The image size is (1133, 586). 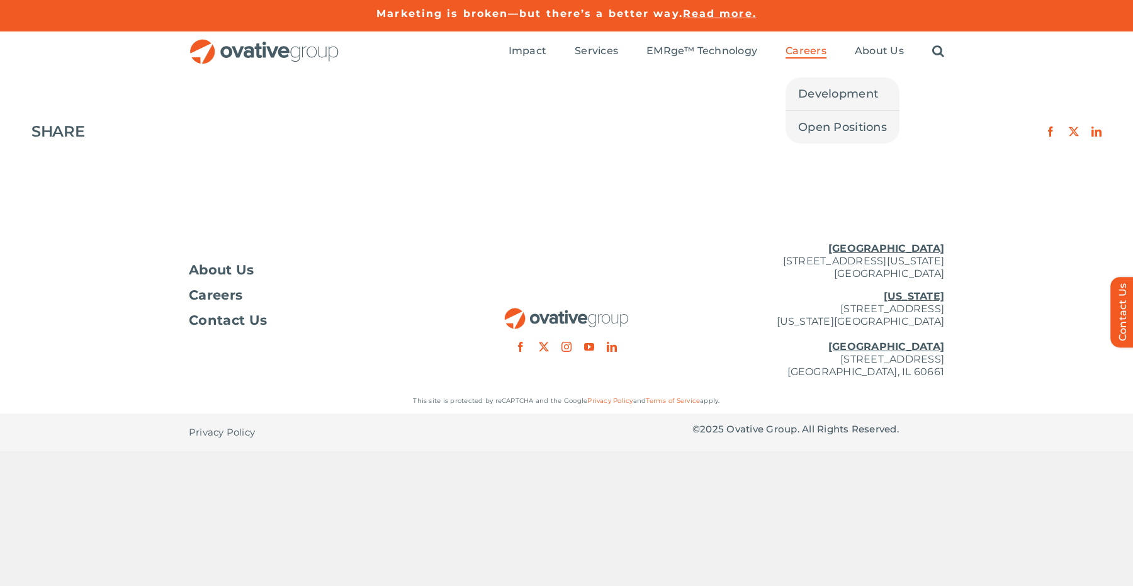 What do you see at coordinates (819, 429) in the screenshot?
I see `p: © Ovative Group. All Rights Reserved.` at bounding box center [819, 429].